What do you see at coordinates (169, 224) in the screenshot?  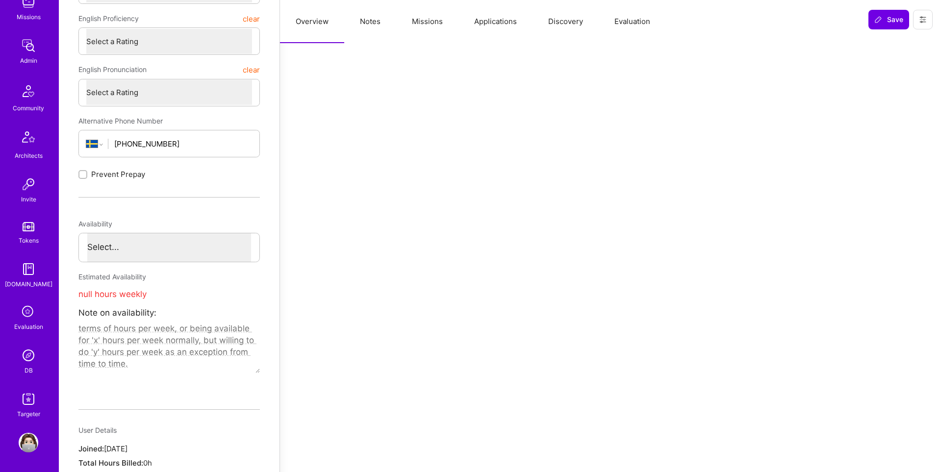 I see `div: Availability` at bounding box center [169, 224].